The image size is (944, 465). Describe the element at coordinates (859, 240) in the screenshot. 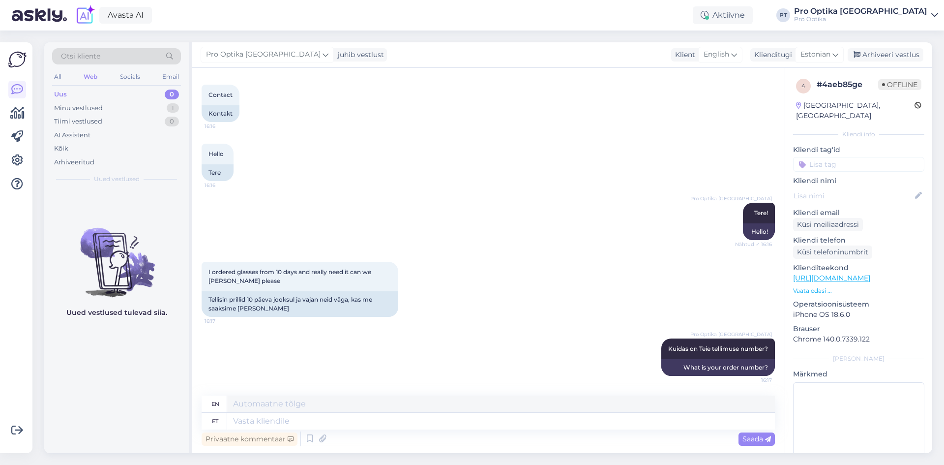

I see `p: Kliendi telefon` at that location.